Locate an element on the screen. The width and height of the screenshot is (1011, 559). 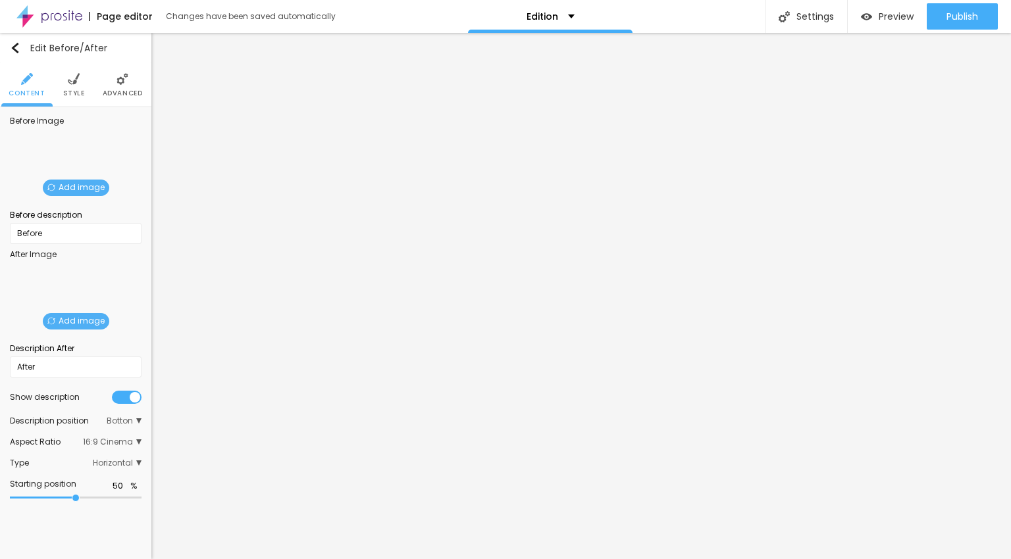
span: Publish is located at coordinates (962, 16).